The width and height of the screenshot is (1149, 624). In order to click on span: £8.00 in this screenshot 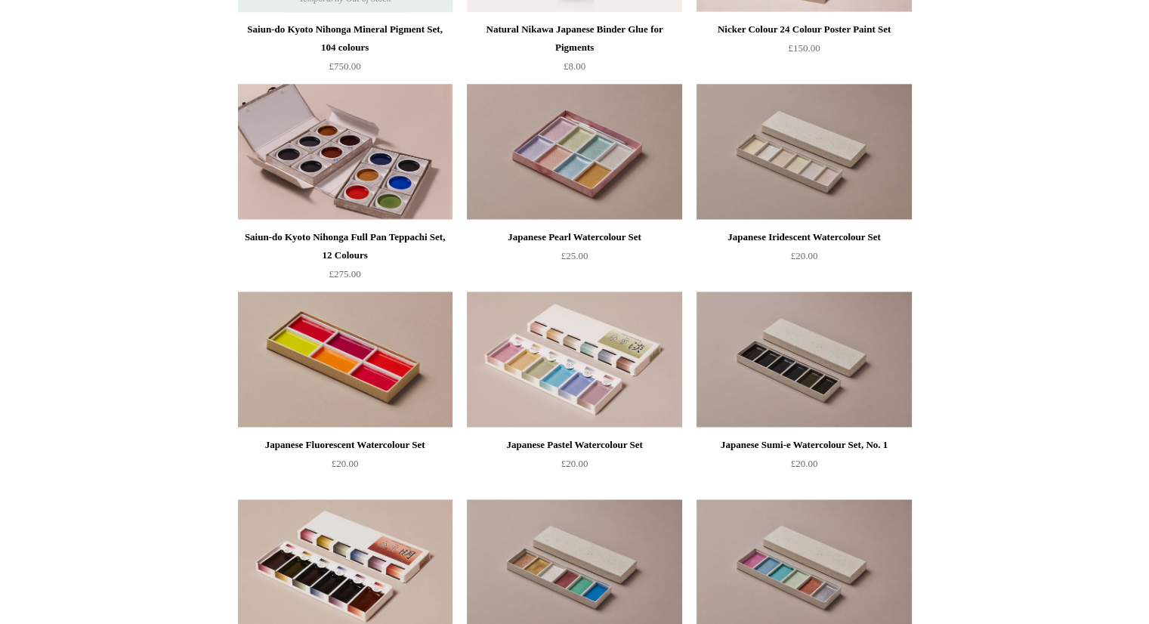, I will do `click(574, 66)`.